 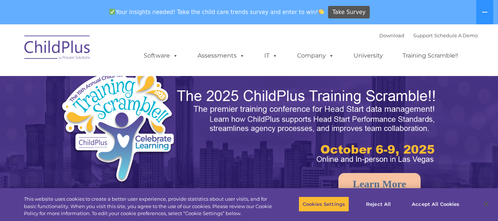 I want to click on a: University, so click(x=368, y=56).